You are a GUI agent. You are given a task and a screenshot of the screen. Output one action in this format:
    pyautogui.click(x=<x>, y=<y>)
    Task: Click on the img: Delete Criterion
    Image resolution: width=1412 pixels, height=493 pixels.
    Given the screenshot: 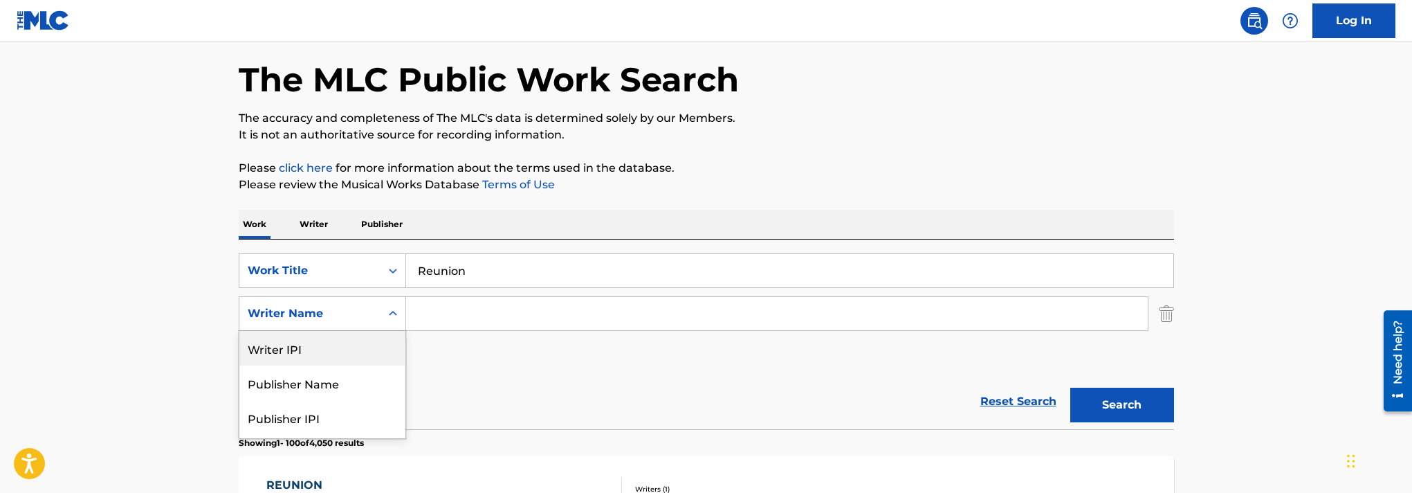 What is the action you would take?
    pyautogui.click(x=1167, y=313)
    